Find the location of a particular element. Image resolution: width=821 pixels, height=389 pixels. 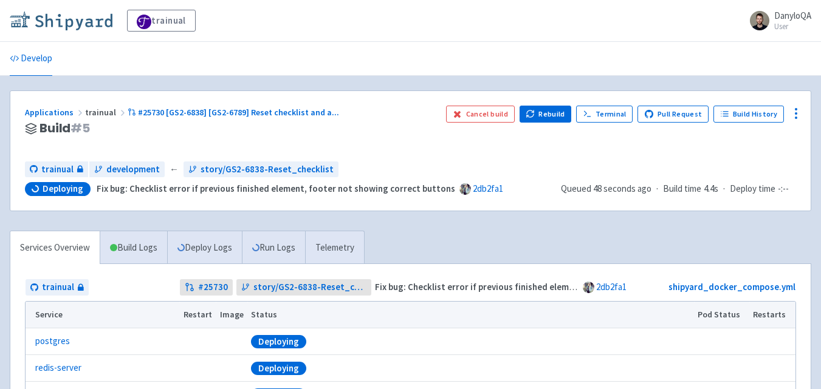

a: Applications is located at coordinates (55, 112).